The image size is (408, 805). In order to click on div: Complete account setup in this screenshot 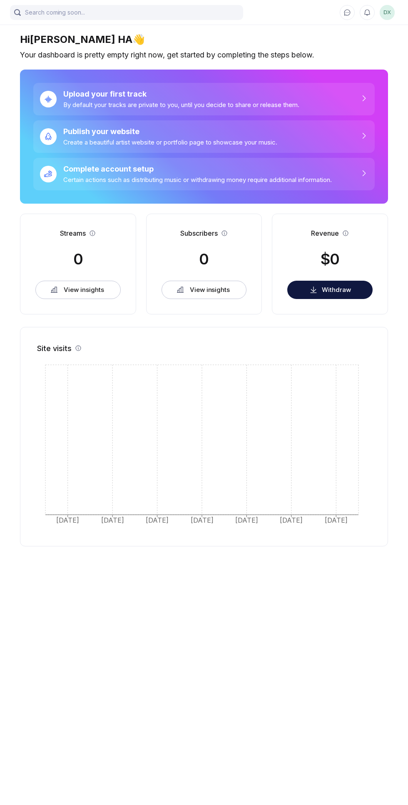, I will do `click(197, 169)`.